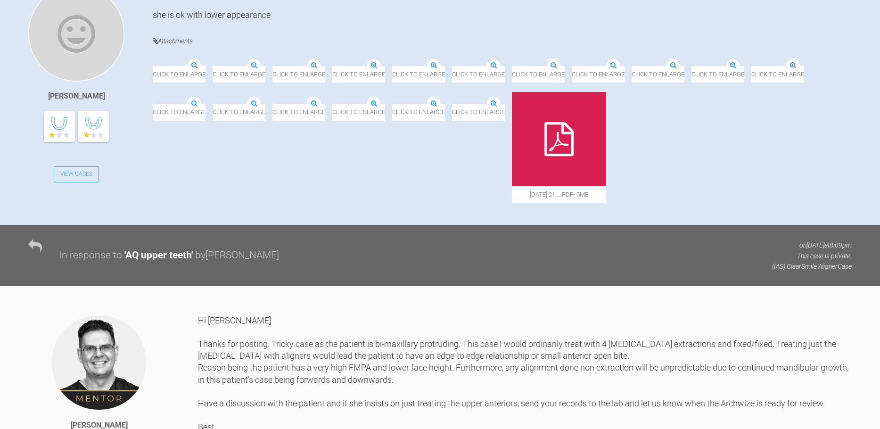 The image size is (880, 429). I want to click on p: This case is private., so click(812, 256).